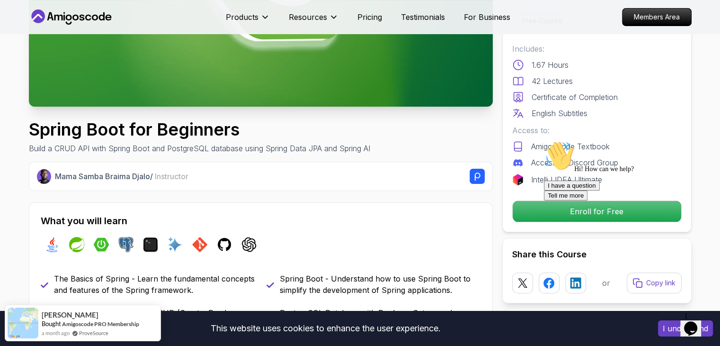 Image resolution: width=720 pixels, height=346 pixels. I want to click on button: Enroll for Free, so click(597, 211).